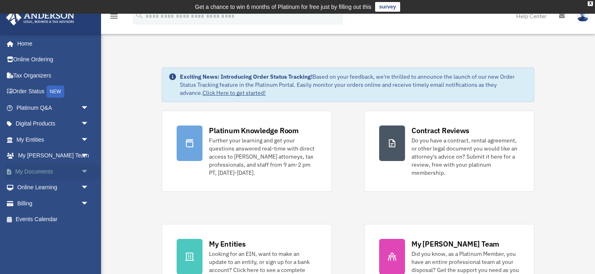 The width and height of the screenshot is (595, 274). I want to click on i: menu, so click(114, 16).